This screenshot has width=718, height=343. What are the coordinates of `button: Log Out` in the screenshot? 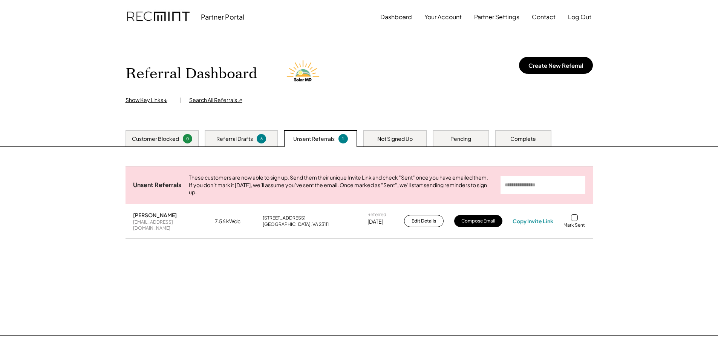 It's located at (580, 17).